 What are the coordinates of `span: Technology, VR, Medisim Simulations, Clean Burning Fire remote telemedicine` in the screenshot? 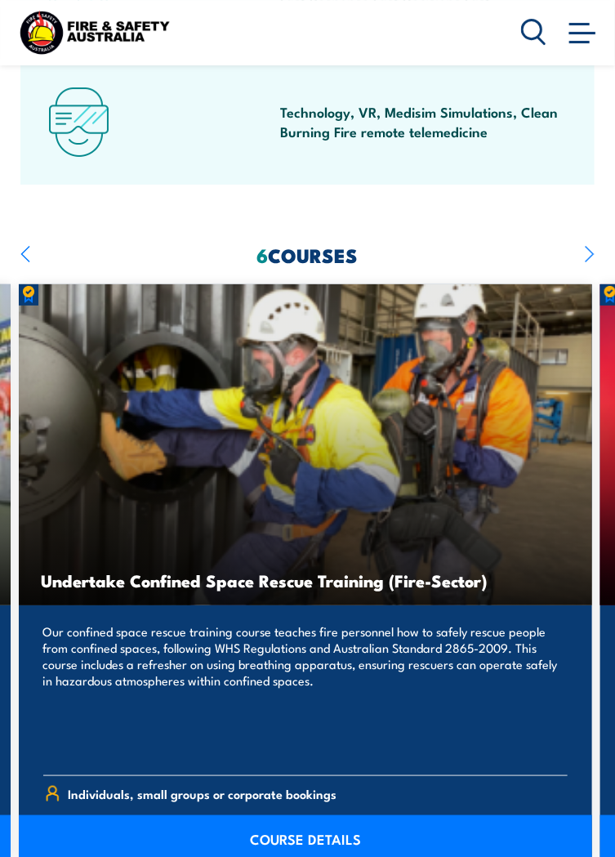 It's located at (421, 121).